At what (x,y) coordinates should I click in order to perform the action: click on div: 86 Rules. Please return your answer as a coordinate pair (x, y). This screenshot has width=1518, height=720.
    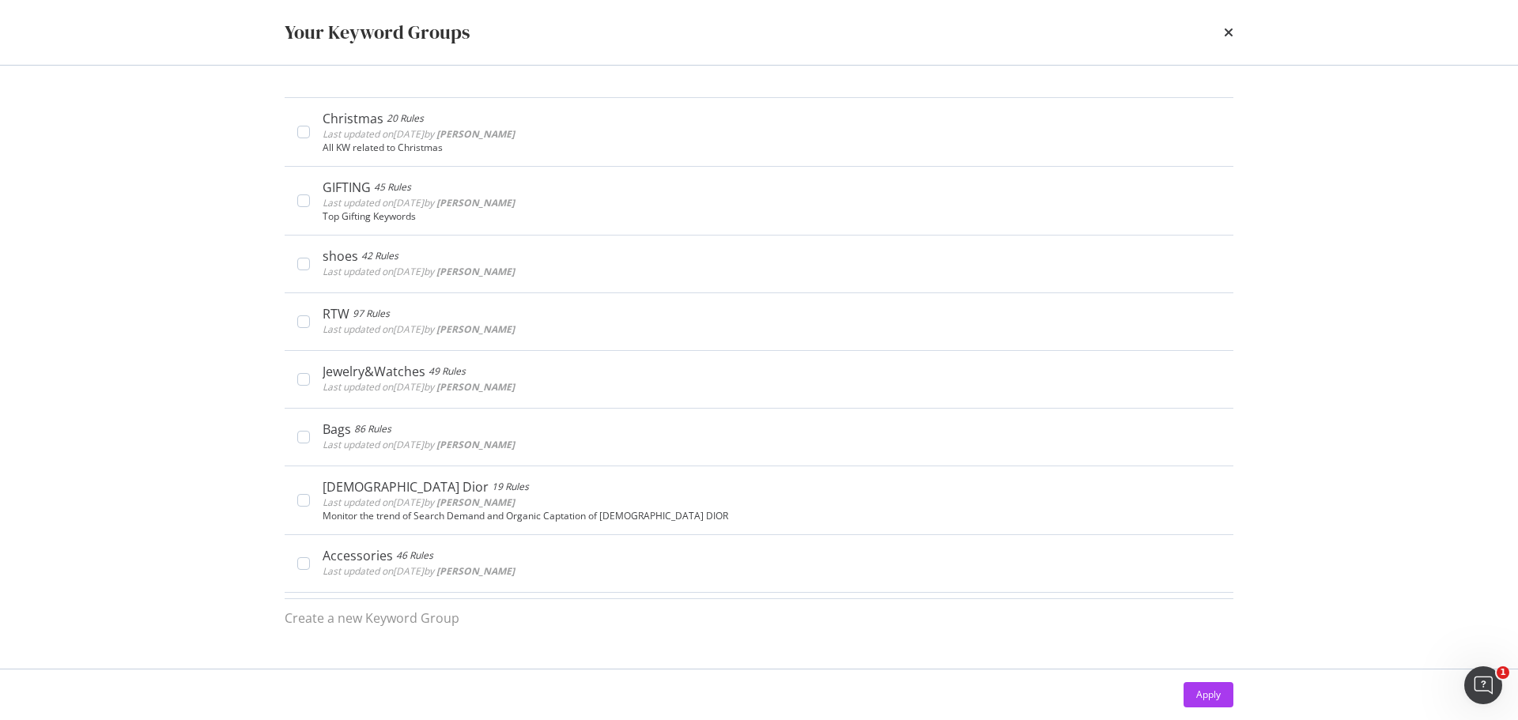
    Looking at the image, I should click on (372, 429).